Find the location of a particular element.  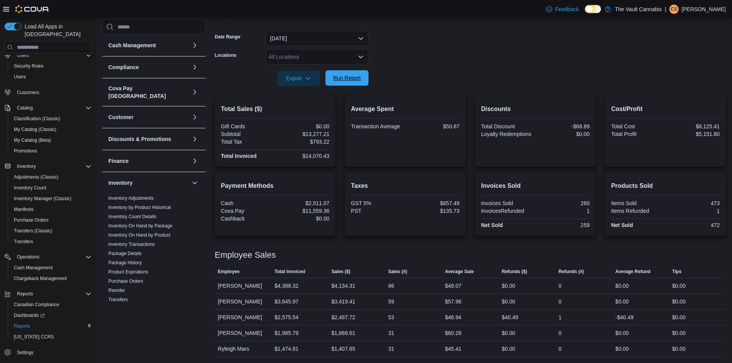

button: My Catalog (Beta) is located at coordinates (51, 140).